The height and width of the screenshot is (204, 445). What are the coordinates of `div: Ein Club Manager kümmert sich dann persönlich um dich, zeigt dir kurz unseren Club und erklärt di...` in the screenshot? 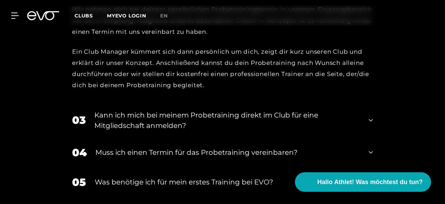 It's located at (222, 68).